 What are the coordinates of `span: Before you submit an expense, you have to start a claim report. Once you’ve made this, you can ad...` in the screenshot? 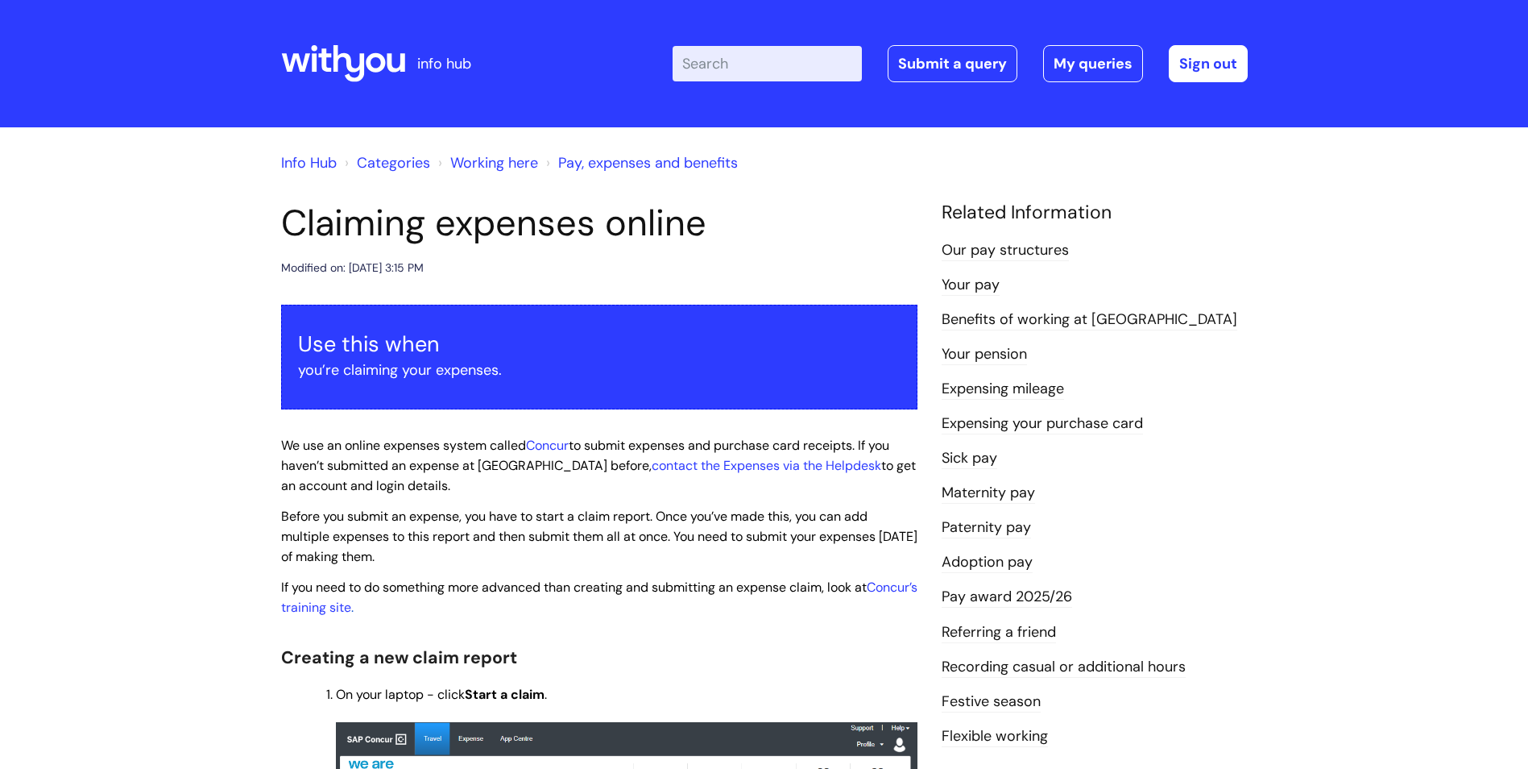 It's located at (599, 536).